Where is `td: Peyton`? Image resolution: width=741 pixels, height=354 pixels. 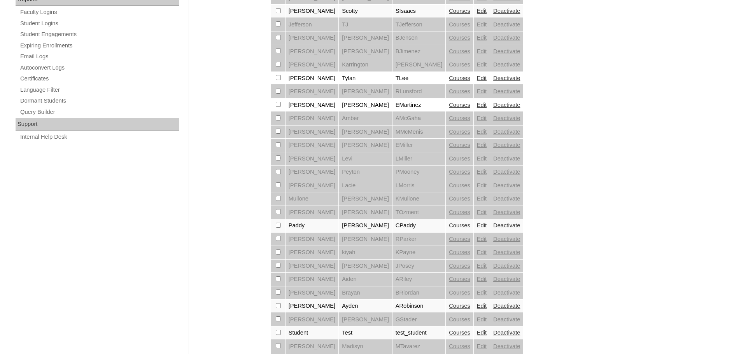 td: Peyton is located at coordinates (365, 172).